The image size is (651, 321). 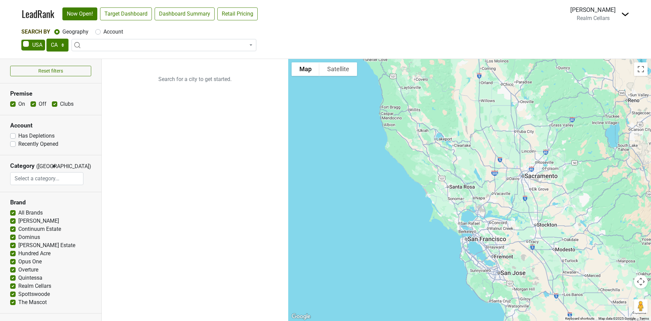 I want to click on button: Show street map, so click(x=306, y=69).